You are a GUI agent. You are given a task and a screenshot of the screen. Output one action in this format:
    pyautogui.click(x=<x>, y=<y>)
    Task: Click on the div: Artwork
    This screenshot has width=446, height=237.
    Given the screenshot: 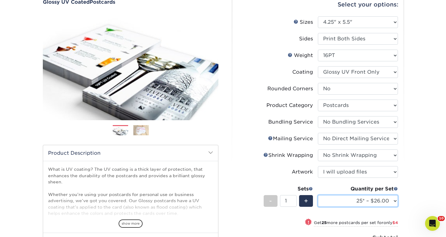 What is the action you would take?
    pyautogui.click(x=302, y=172)
    